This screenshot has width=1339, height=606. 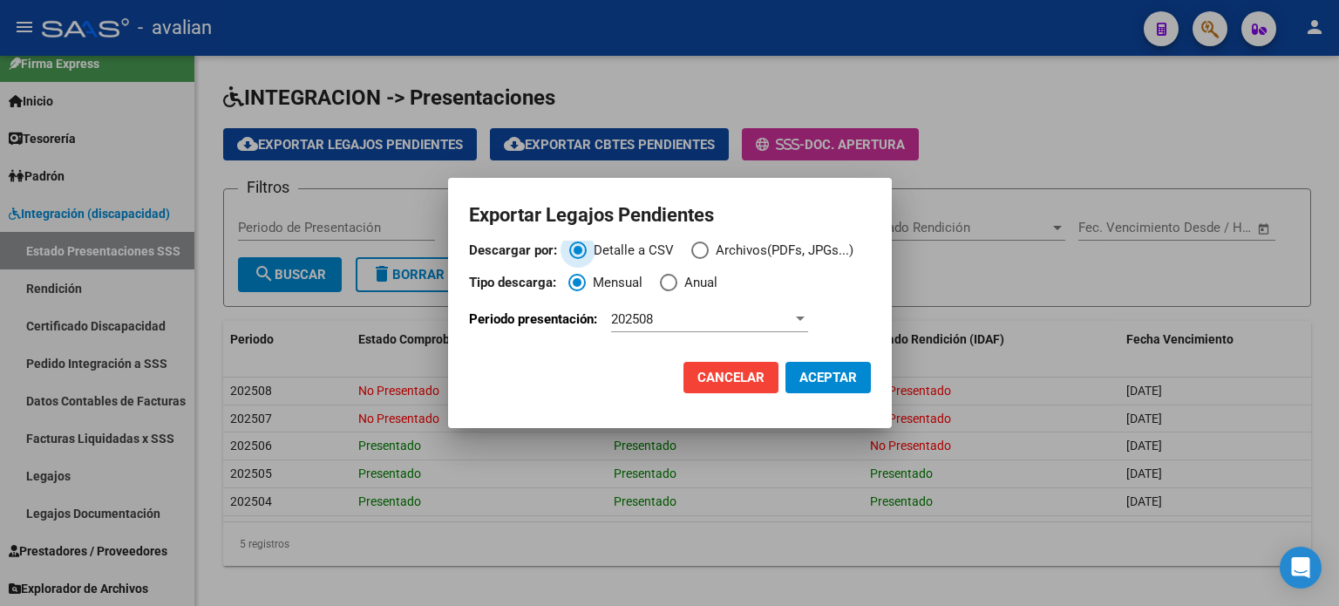 I want to click on span: Archivos(PDFs, JPGs...), so click(x=781, y=250).